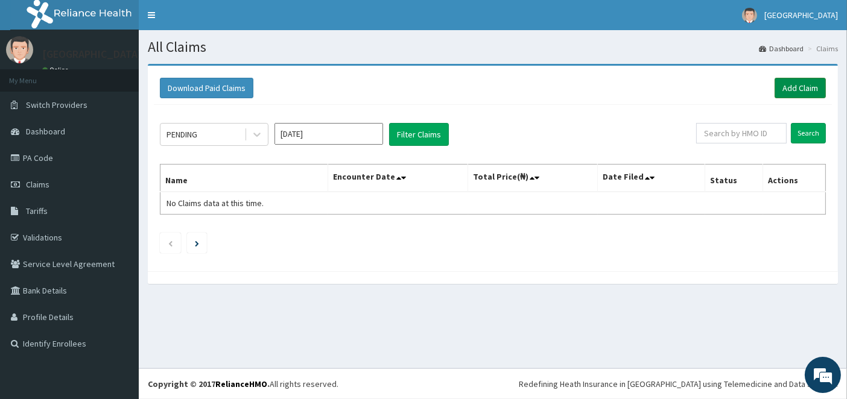 The width and height of the screenshot is (847, 399). I want to click on span: No Claims data at this time., so click(215, 203).